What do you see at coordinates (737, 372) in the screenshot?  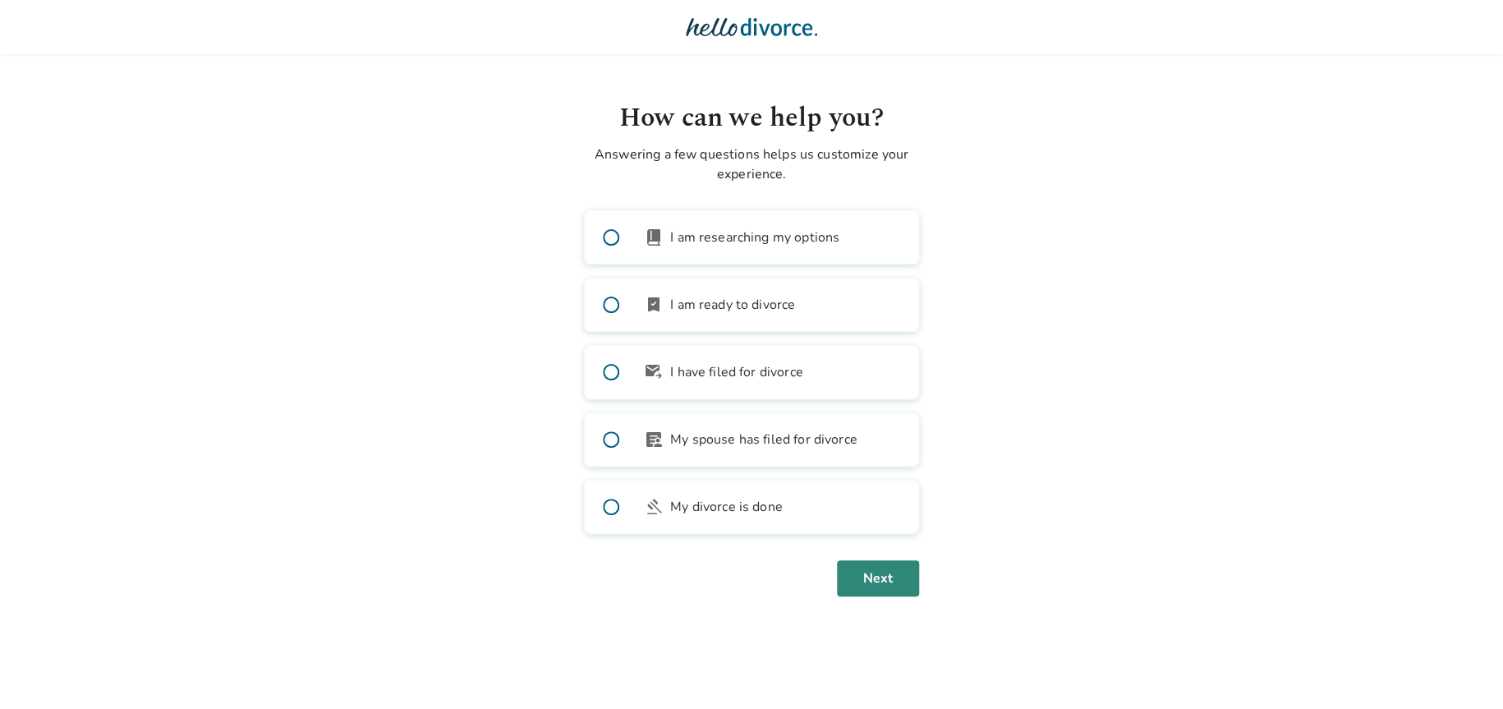 I see `span: I have filed for divorce` at bounding box center [737, 372].